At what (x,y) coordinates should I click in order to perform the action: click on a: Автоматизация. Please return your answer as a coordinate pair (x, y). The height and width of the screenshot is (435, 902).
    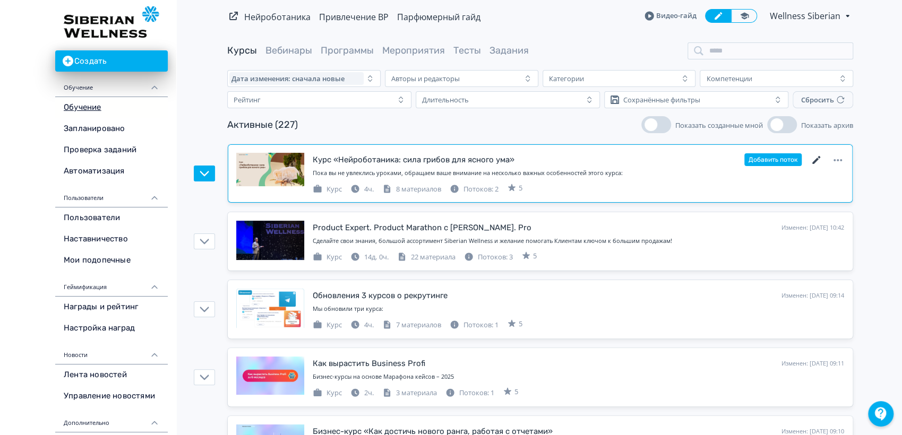
    Looking at the image, I should click on (112, 172).